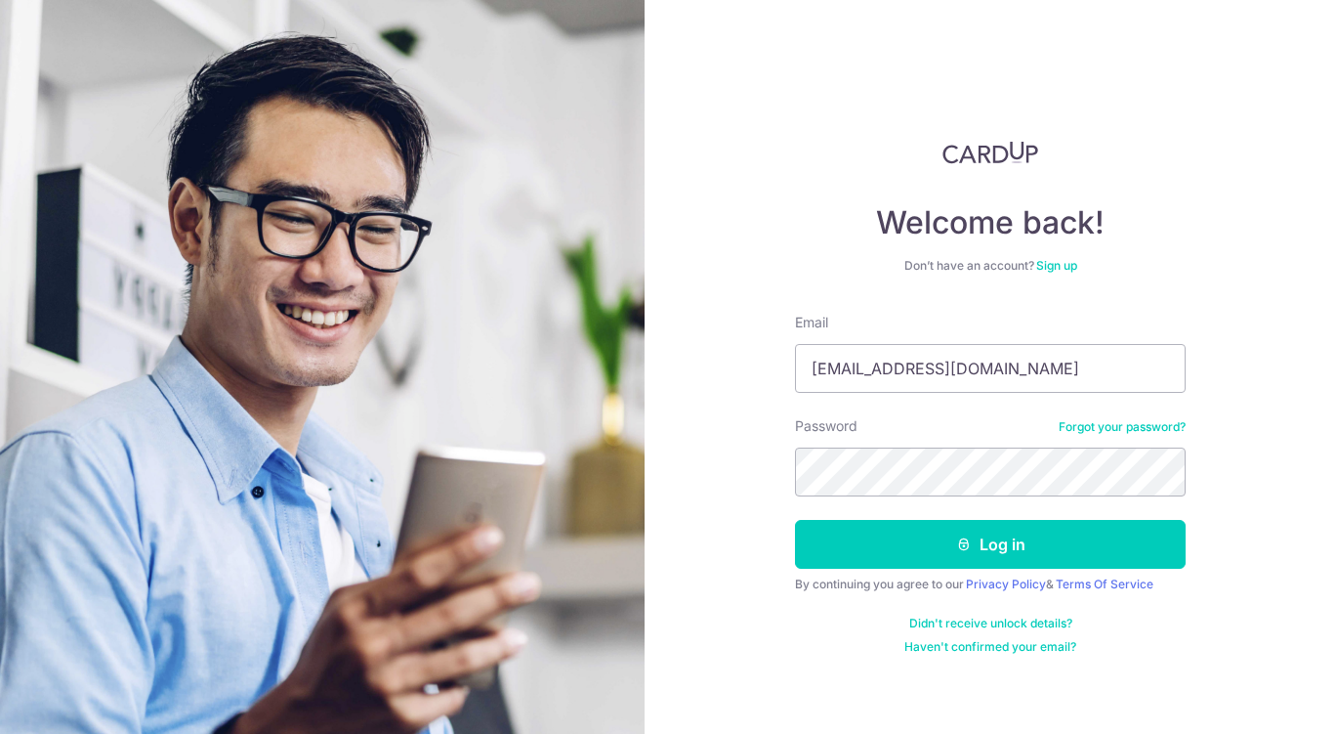 Image resolution: width=1336 pixels, height=734 pixels. What do you see at coordinates (812, 322) in the screenshot?
I see `label: Email` at bounding box center [812, 322].